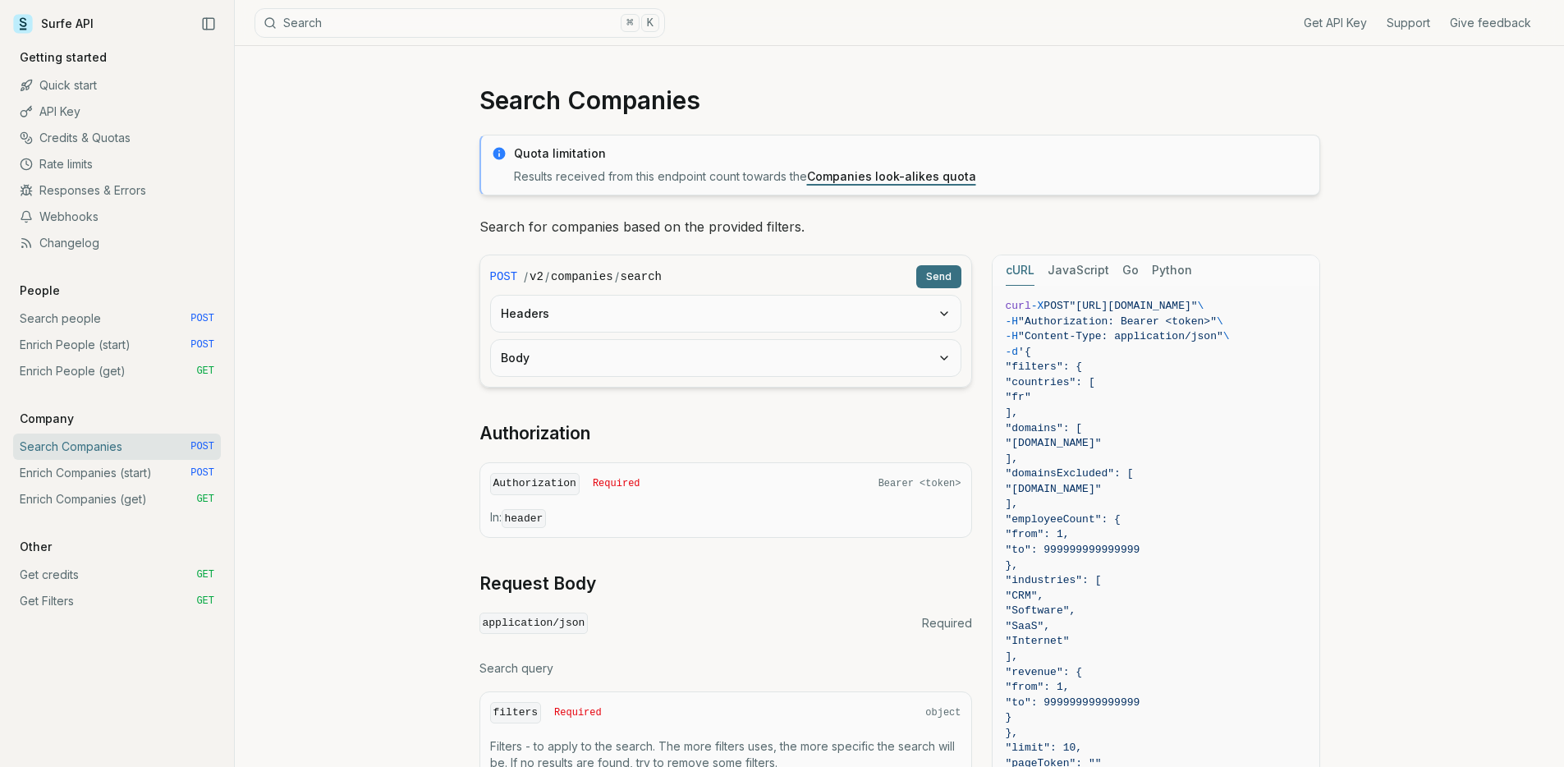  What do you see at coordinates (53, 24) in the screenshot?
I see `a: Surfe API` at bounding box center [53, 24].